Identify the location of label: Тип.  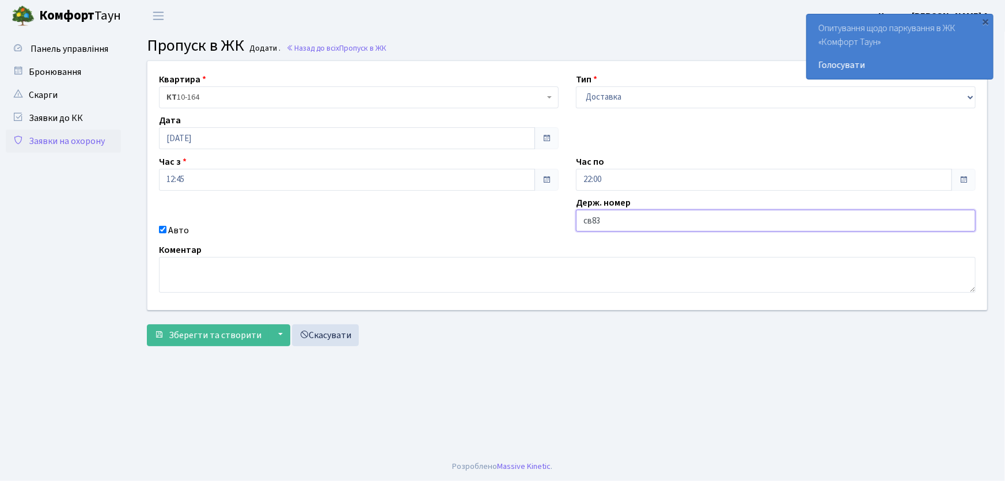
(586, 79).